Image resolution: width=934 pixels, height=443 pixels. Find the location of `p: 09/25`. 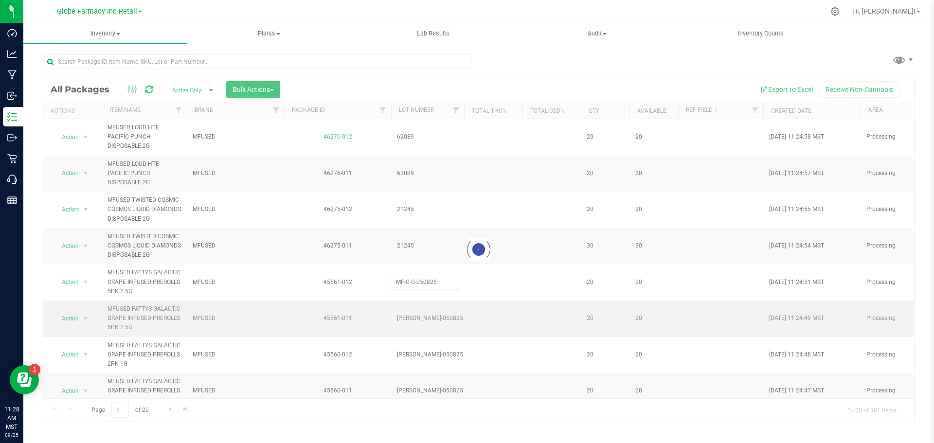

p: 09/25 is located at coordinates (12, 435).